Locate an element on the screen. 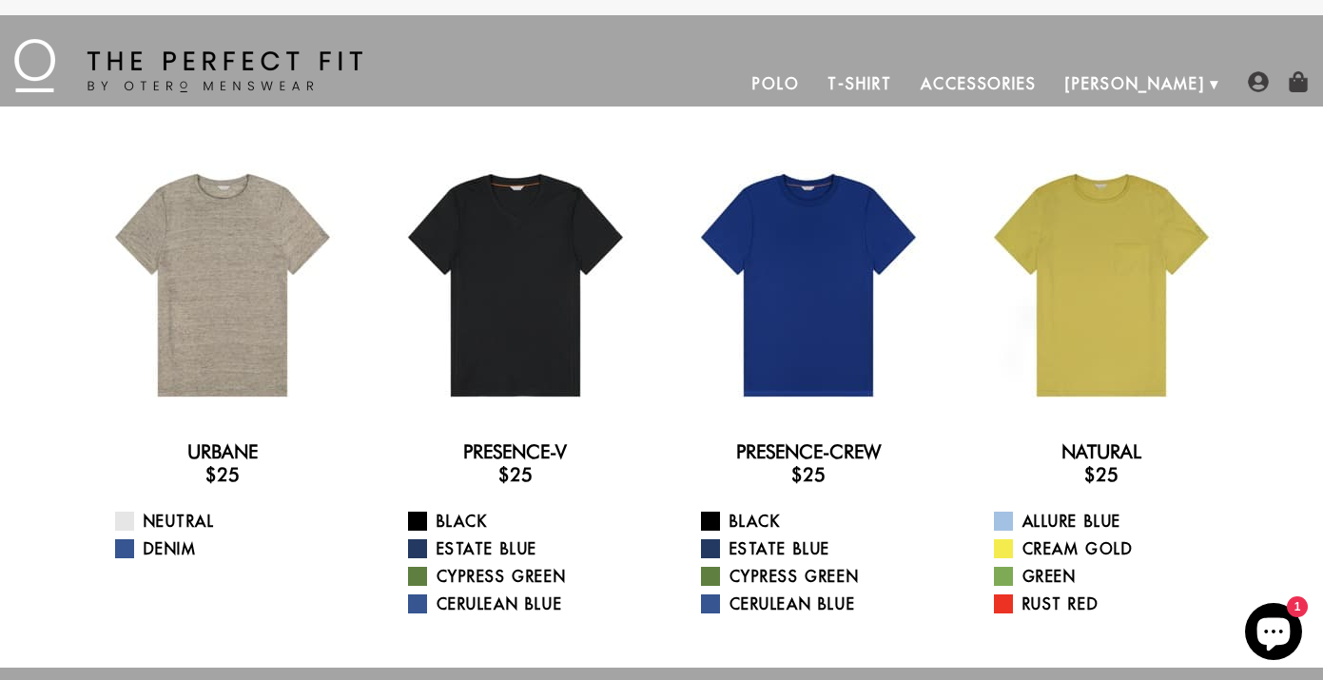  a: Neutral is located at coordinates (234, 521).